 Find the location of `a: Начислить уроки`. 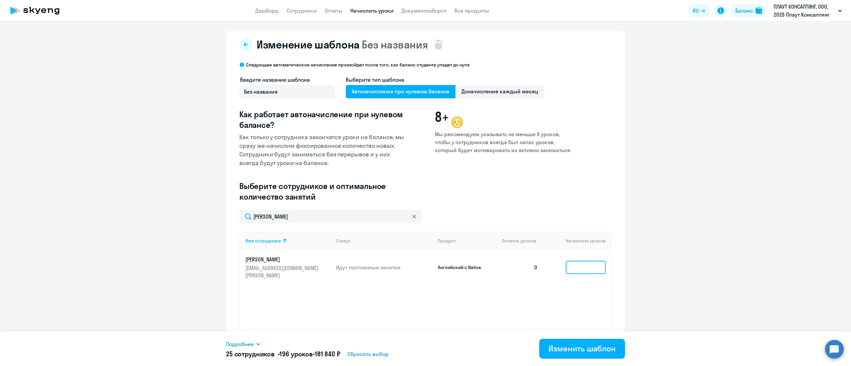

a: Начислить уроки is located at coordinates (372, 11).